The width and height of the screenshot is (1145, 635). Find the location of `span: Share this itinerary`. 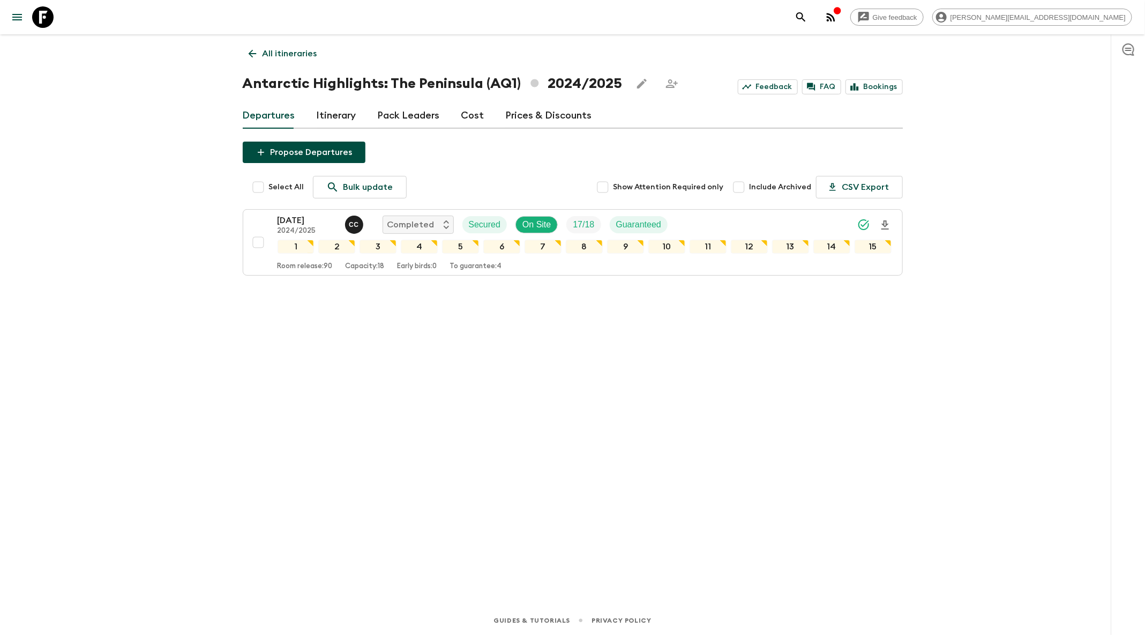

span: Share this itinerary is located at coordinates (672, 84).